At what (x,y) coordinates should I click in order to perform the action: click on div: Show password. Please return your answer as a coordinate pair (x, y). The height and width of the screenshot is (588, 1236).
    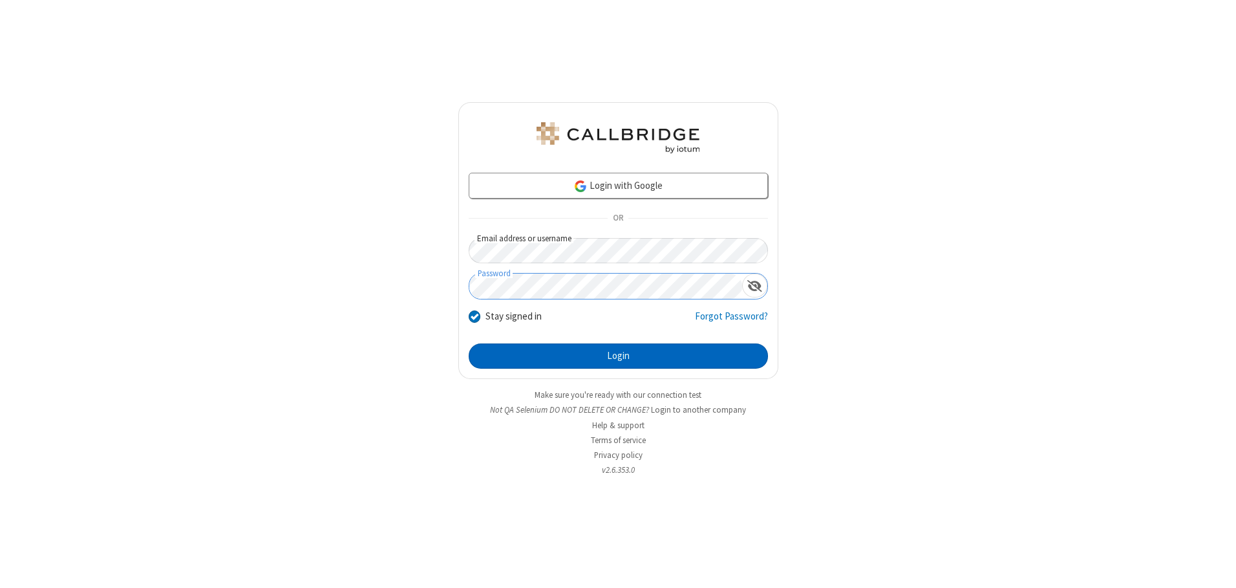
    Looking at the image, I should click on (754, 285).